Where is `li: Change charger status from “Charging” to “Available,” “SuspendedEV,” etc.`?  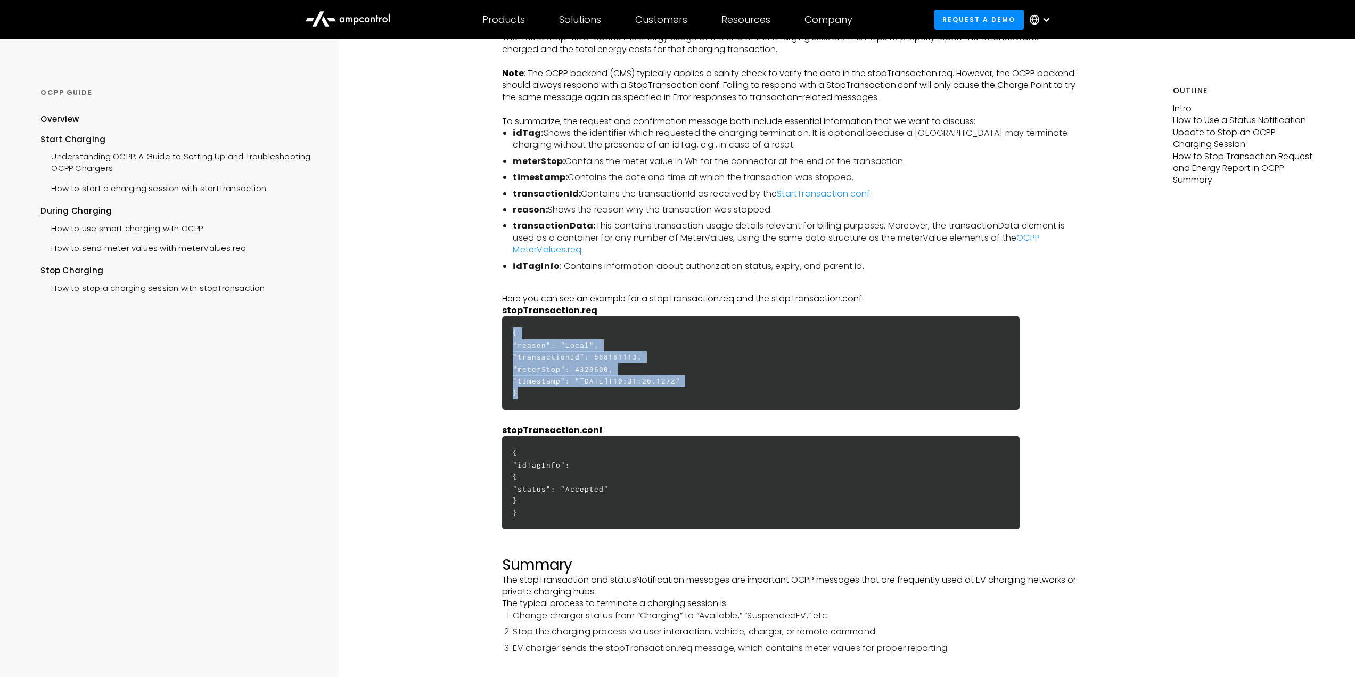
li: Change charger status from “Charging” to “Available,” “SuspendedEV,” etc. is located at coordinates (795, 616).